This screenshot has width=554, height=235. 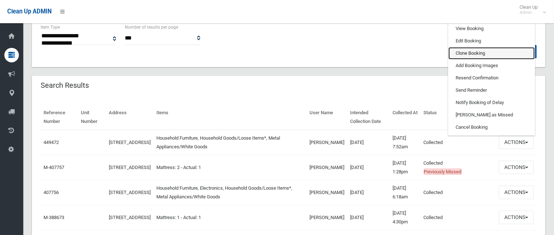 I want to click on th: Address, so click(x=129, y=117).